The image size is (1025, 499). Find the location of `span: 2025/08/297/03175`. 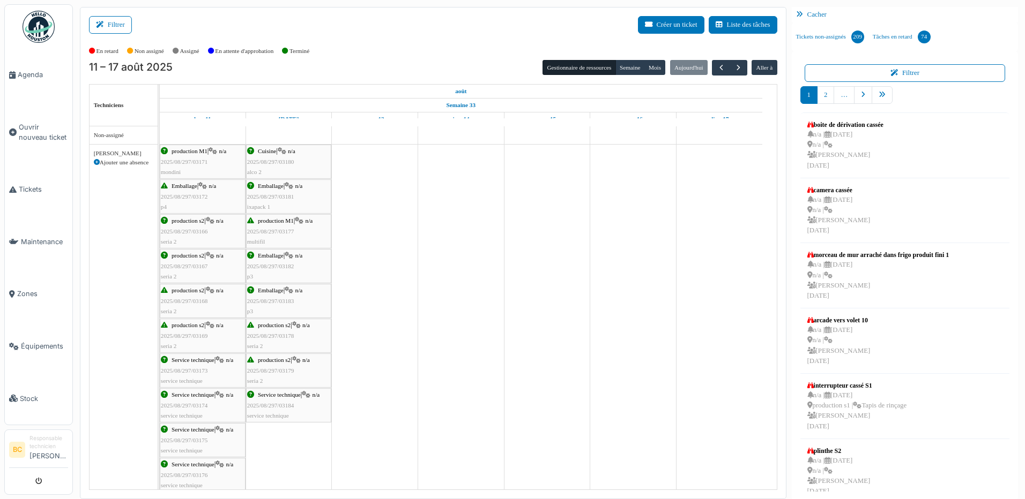

span: 2025/08/297/03175 is located at coordinates (184, 441).